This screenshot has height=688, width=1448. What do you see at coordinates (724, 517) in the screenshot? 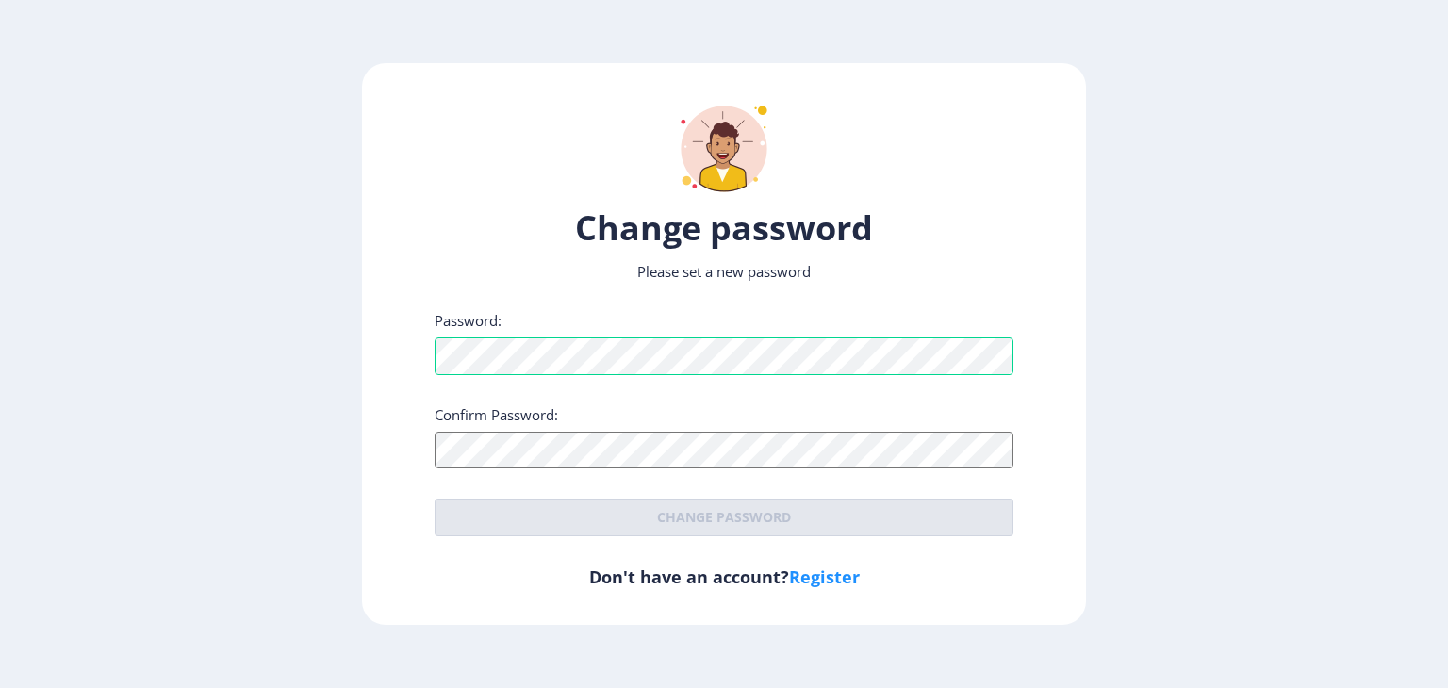
I see `button: Change password` at bounding box center [724, 517].